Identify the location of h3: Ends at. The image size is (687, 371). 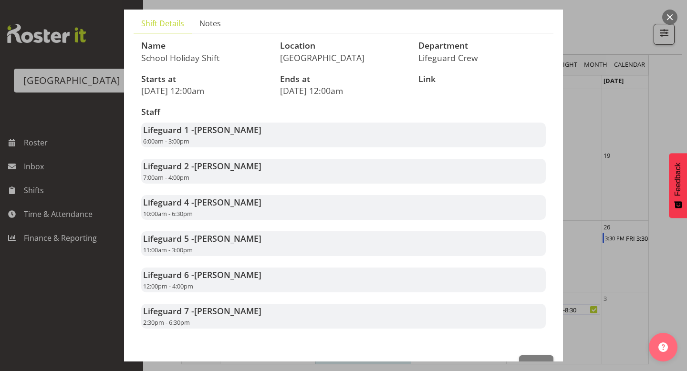
(343, 79).